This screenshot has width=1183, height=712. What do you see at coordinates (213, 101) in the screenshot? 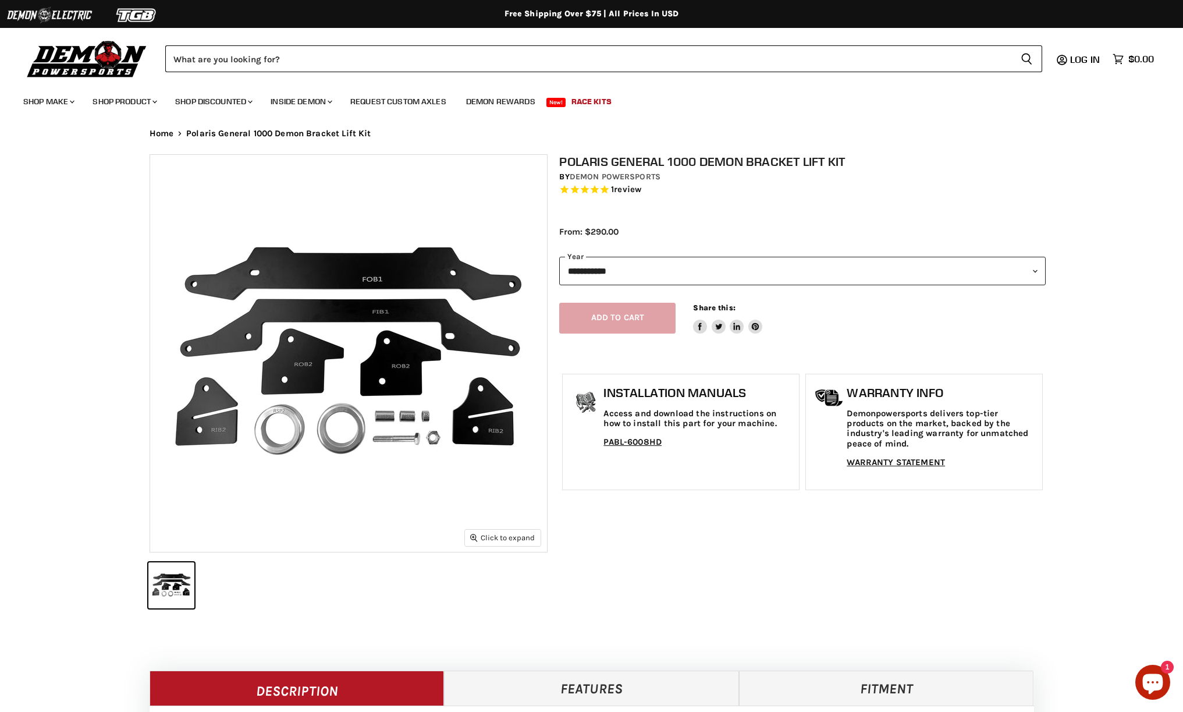
I see `a: Shop Discounted` at bounding box center [213, 101].